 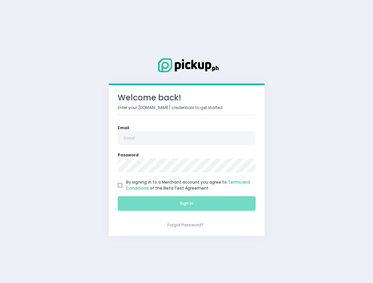 I want to click on input: Email, so click(x=187, y=138).